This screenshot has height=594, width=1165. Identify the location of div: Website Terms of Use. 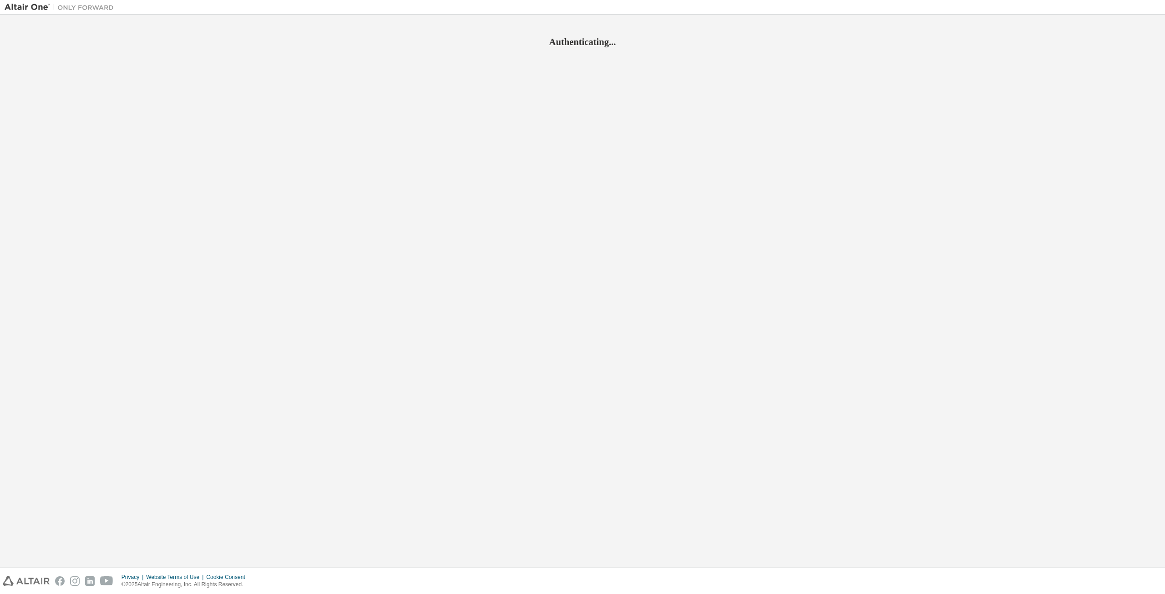
(176, 577).